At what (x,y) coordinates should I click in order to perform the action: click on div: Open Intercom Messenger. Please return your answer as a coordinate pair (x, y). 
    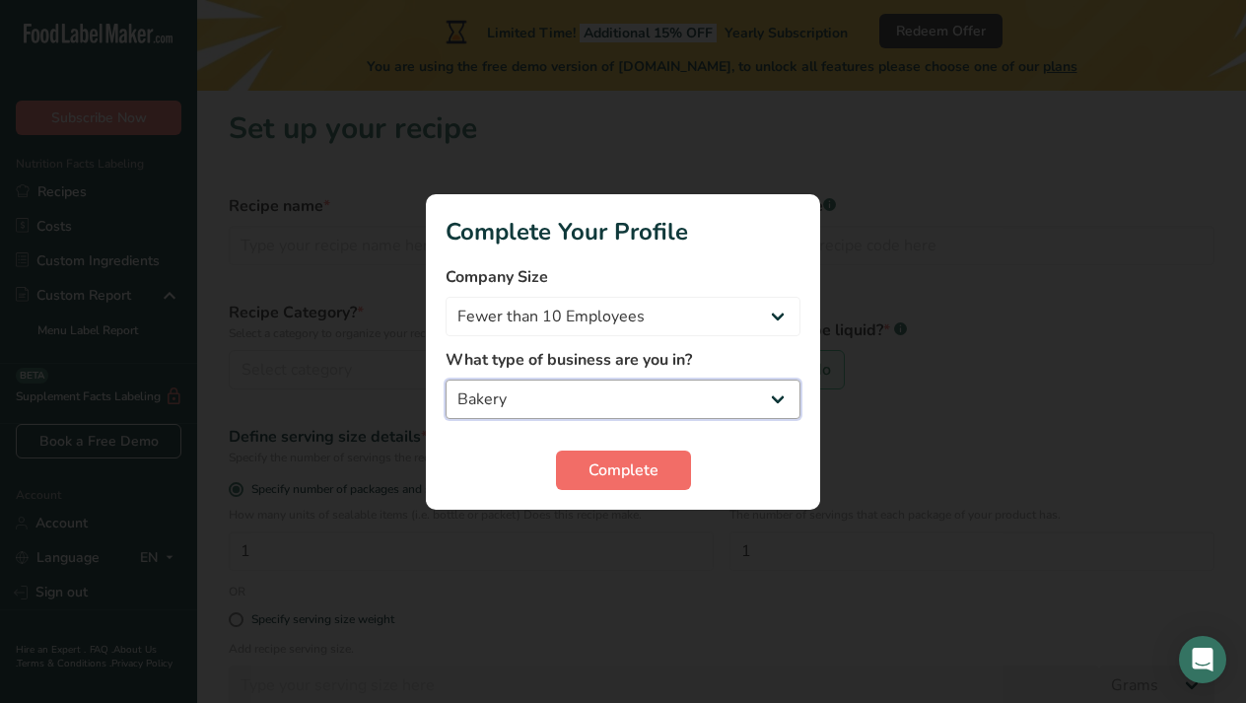
    Looking at the image, I should click on (1203, 659).